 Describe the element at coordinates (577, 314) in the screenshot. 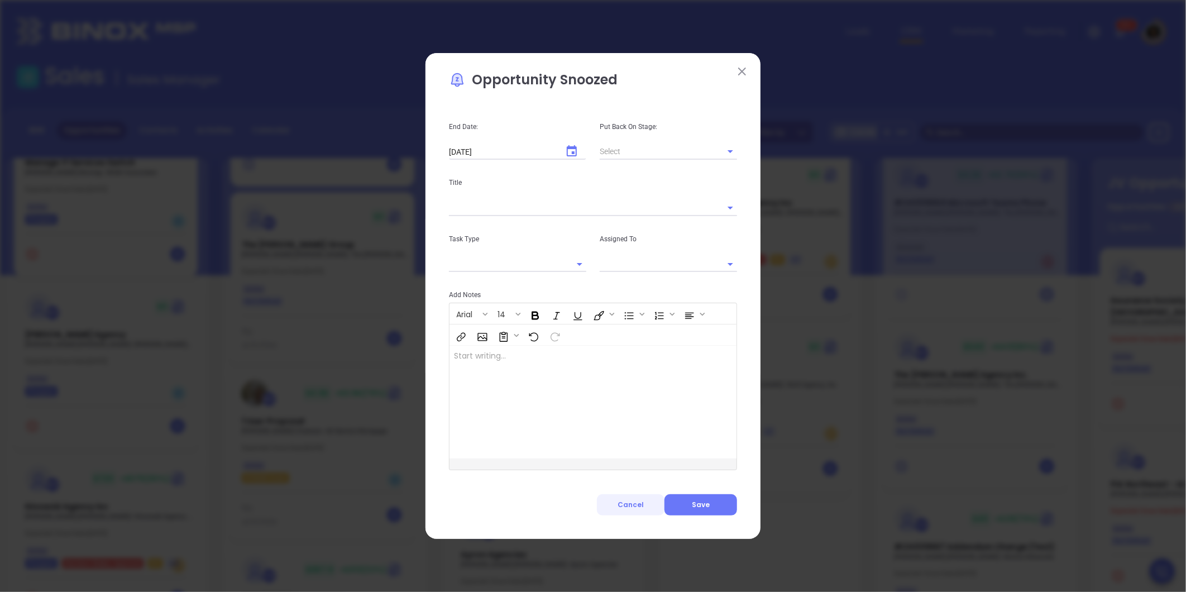

I see `span: Underline` at that location.